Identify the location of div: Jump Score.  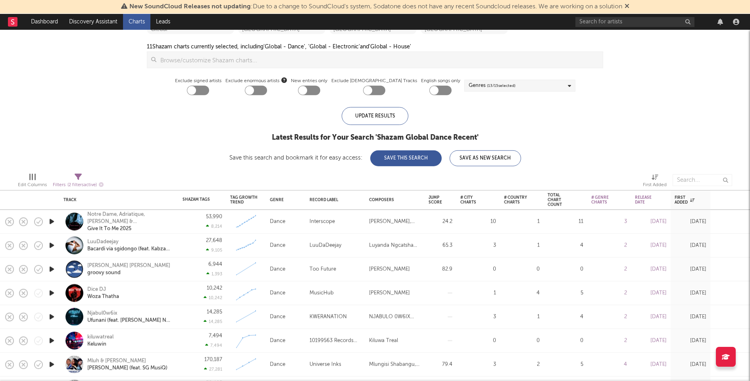
(435, 200).